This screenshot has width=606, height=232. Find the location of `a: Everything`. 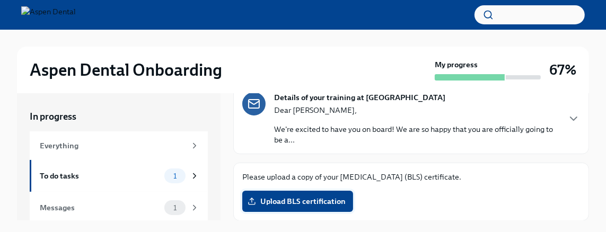

a: Everything is located at coordinates (119, 146).